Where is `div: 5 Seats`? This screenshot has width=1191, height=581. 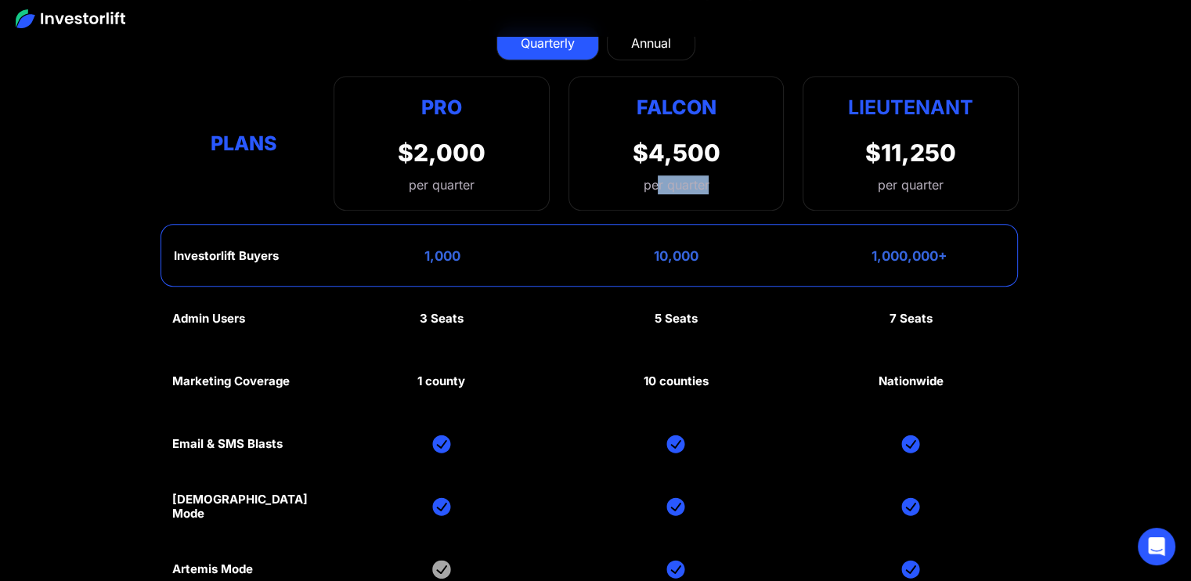 div: 5 Seats is located at coordinates (676, 319).